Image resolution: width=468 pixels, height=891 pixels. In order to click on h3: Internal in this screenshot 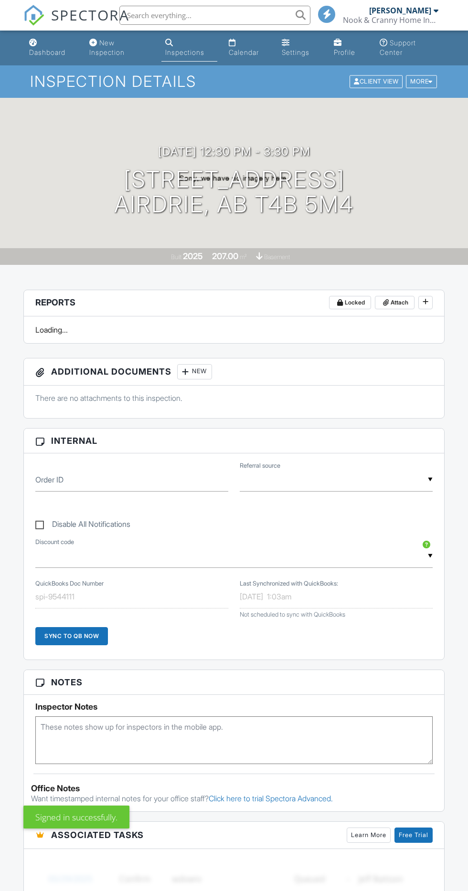, I will do `click(234, 441)`.